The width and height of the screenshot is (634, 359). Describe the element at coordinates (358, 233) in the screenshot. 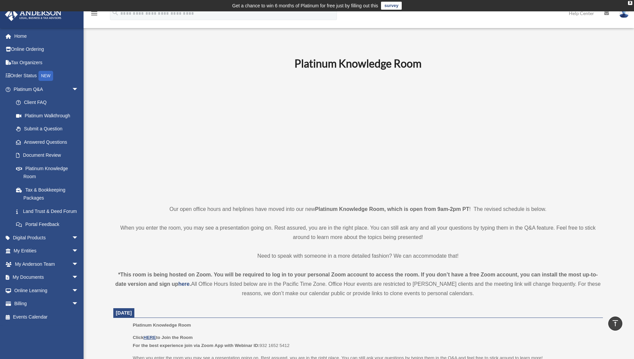

I see `p: When you enter the room, you may see a presentation going on. Rest assured, you are in the right ...` at that location.